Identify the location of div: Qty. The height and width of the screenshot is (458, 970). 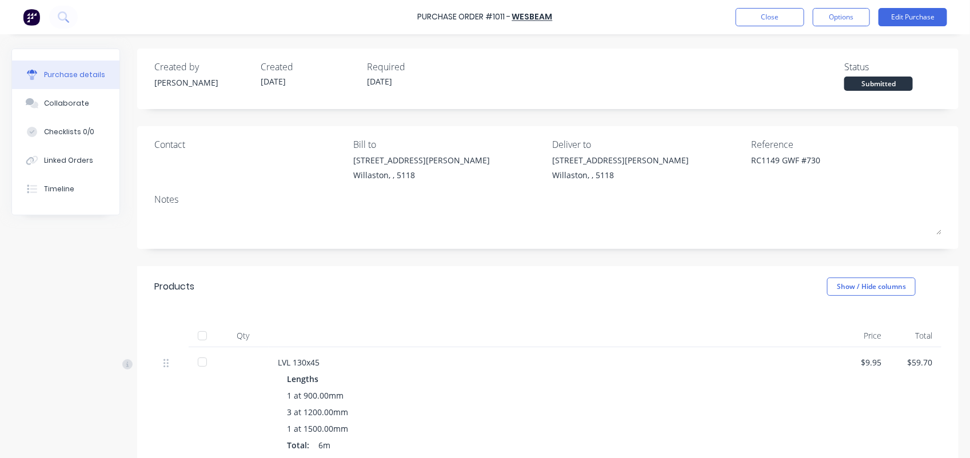
(243, 336).